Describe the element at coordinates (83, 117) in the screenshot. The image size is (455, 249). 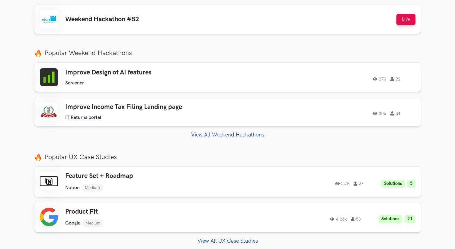
I see `li: IT Returns portal` at that location.